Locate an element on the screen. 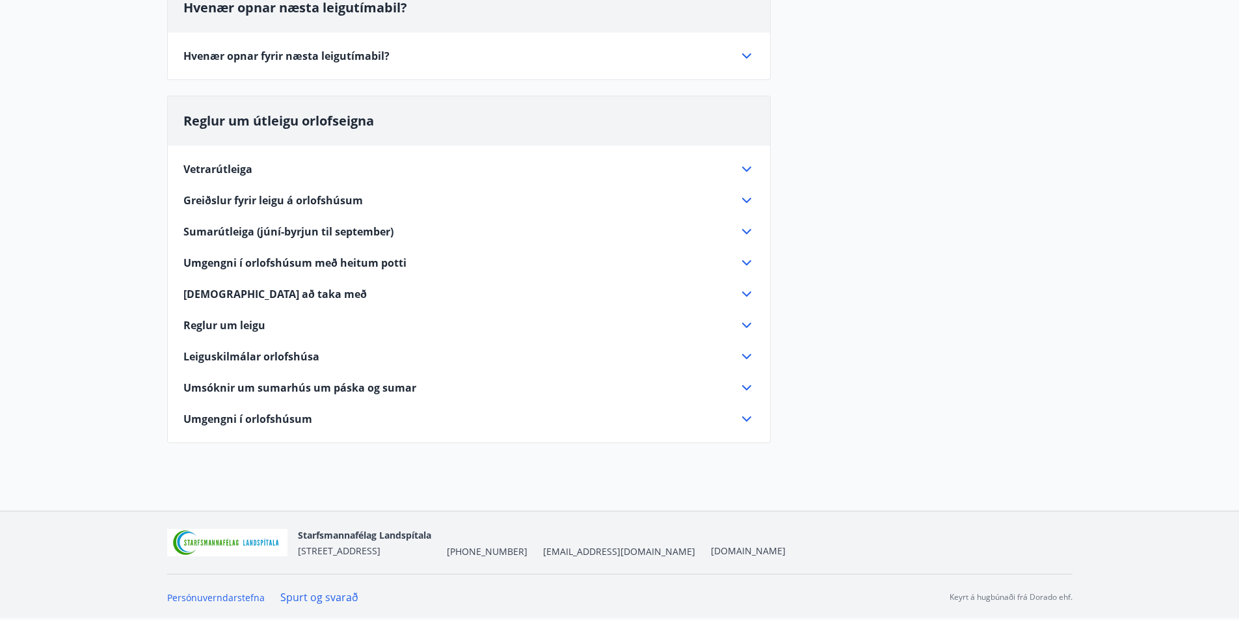  div: Reglur um leigu is located at coordinates (469, 325).